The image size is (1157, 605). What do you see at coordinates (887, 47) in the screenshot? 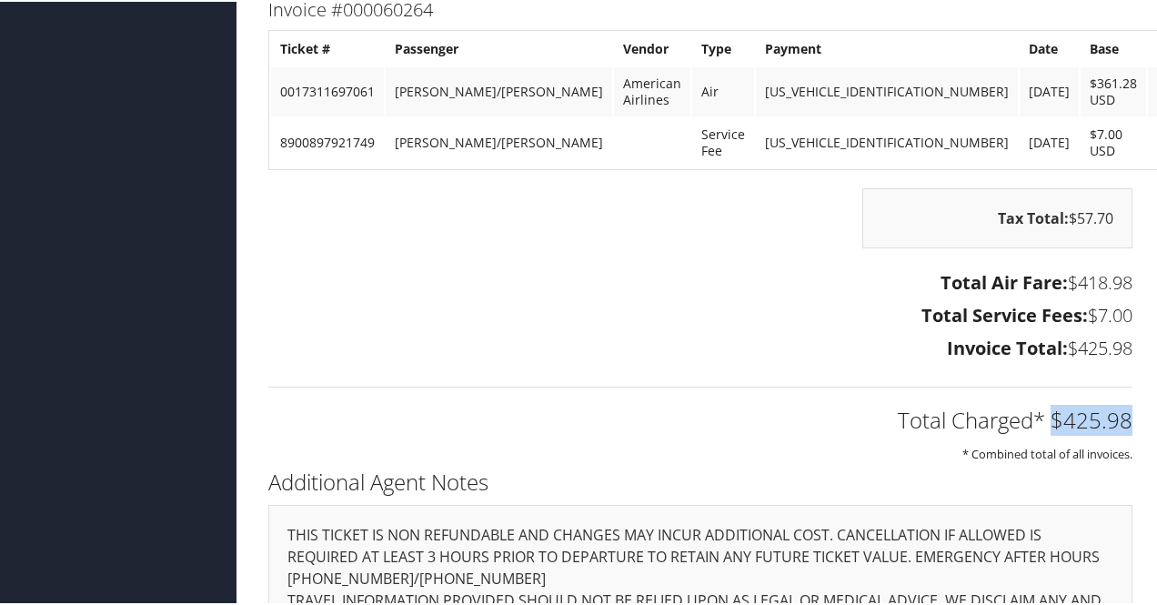
I see `th: Payment` at bounding box center [887, 47].